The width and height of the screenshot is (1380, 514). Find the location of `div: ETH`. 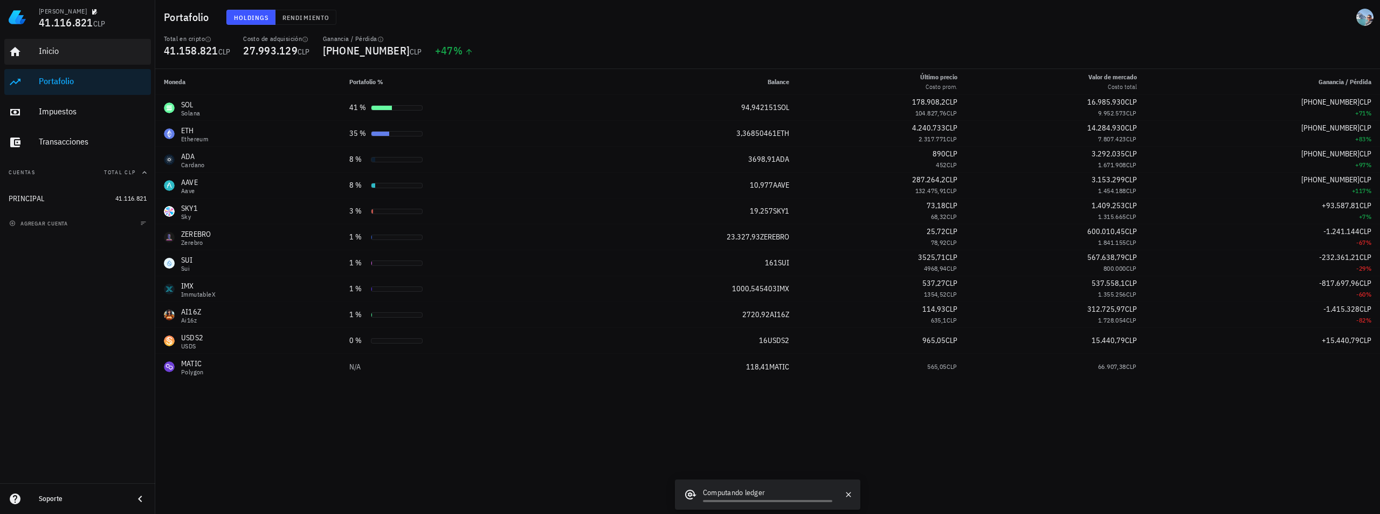

div: ETH is located at coordinates (195, 130).